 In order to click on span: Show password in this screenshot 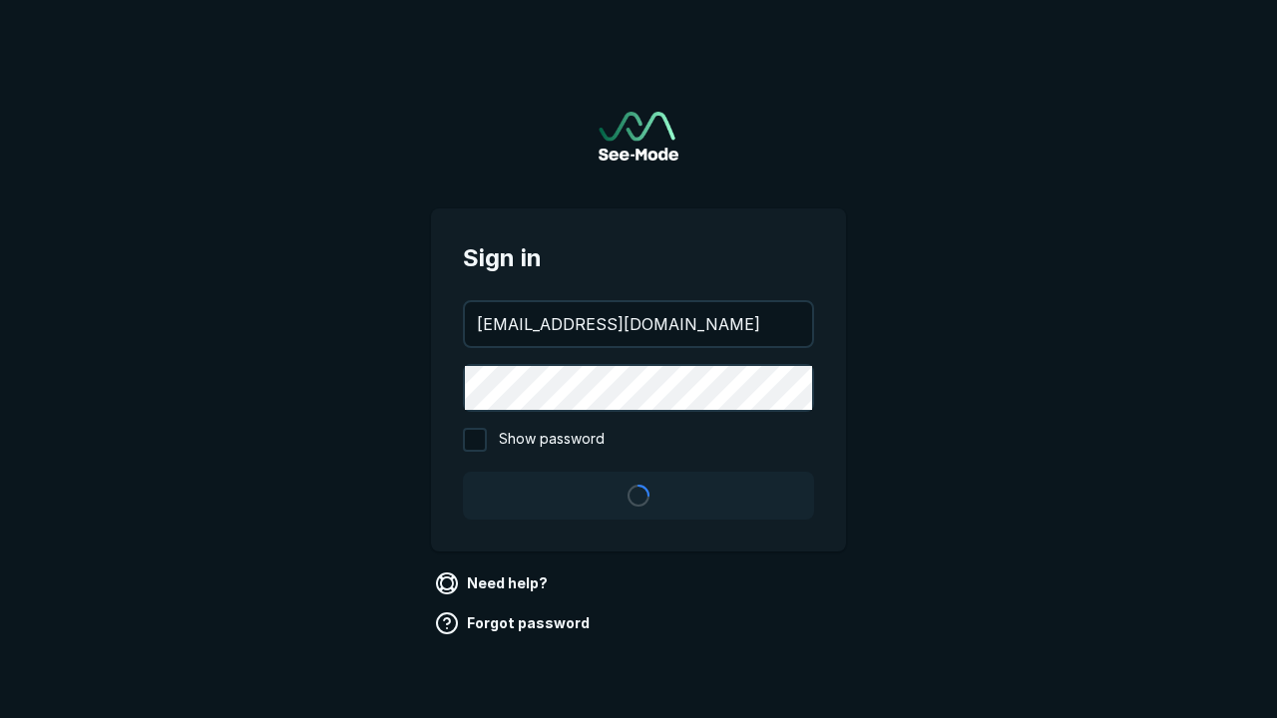, I will do `click(552, 440)`.